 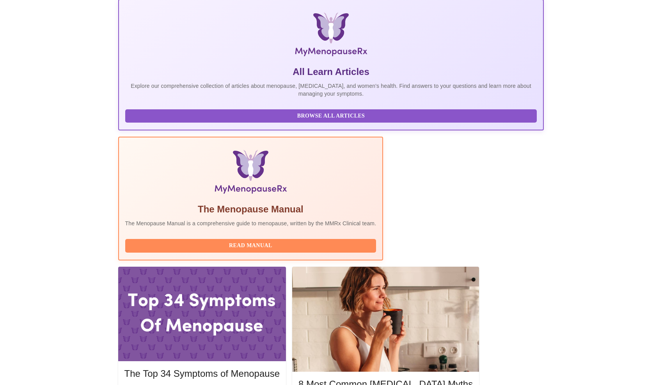 I want to click on h5: All Learn Articles, so click(x=331, y=72).